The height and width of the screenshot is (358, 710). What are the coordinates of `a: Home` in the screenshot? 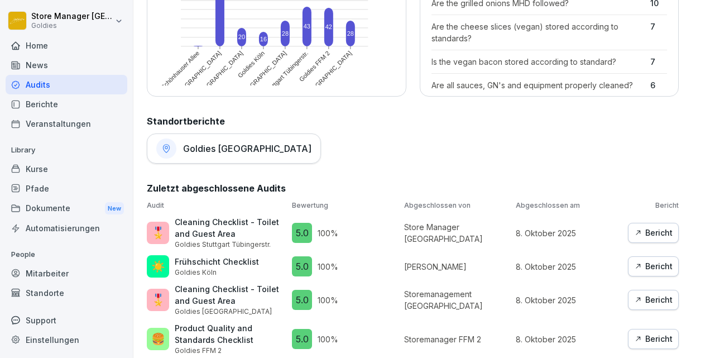 It's located at (66, 45).